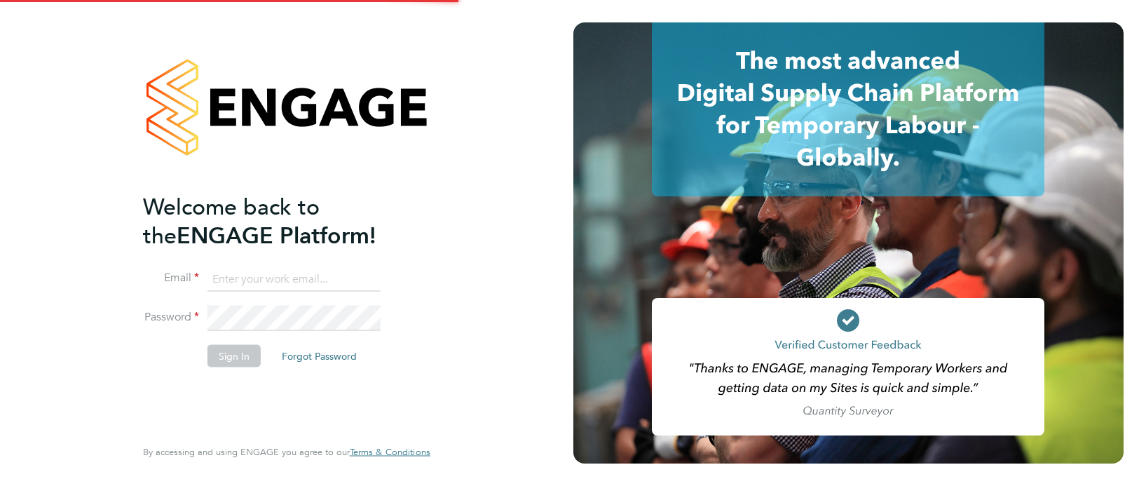 The height and width of the screenshot is (486, 1146). I want to click on button: Forgot Password, so click(319, 356).